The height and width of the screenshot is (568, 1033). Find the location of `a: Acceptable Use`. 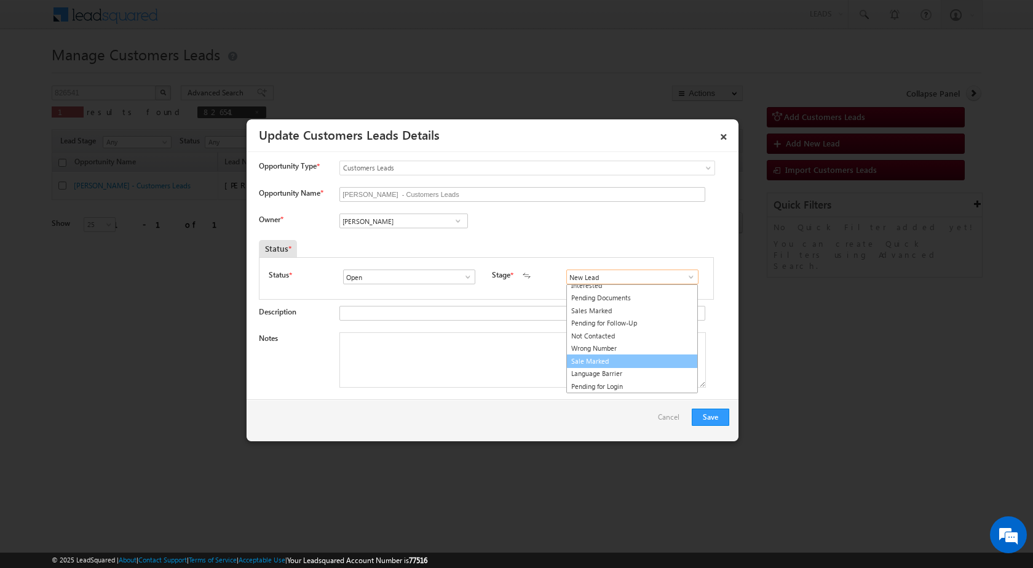

a: Acceptable Use is located at coordinates (262, 559).